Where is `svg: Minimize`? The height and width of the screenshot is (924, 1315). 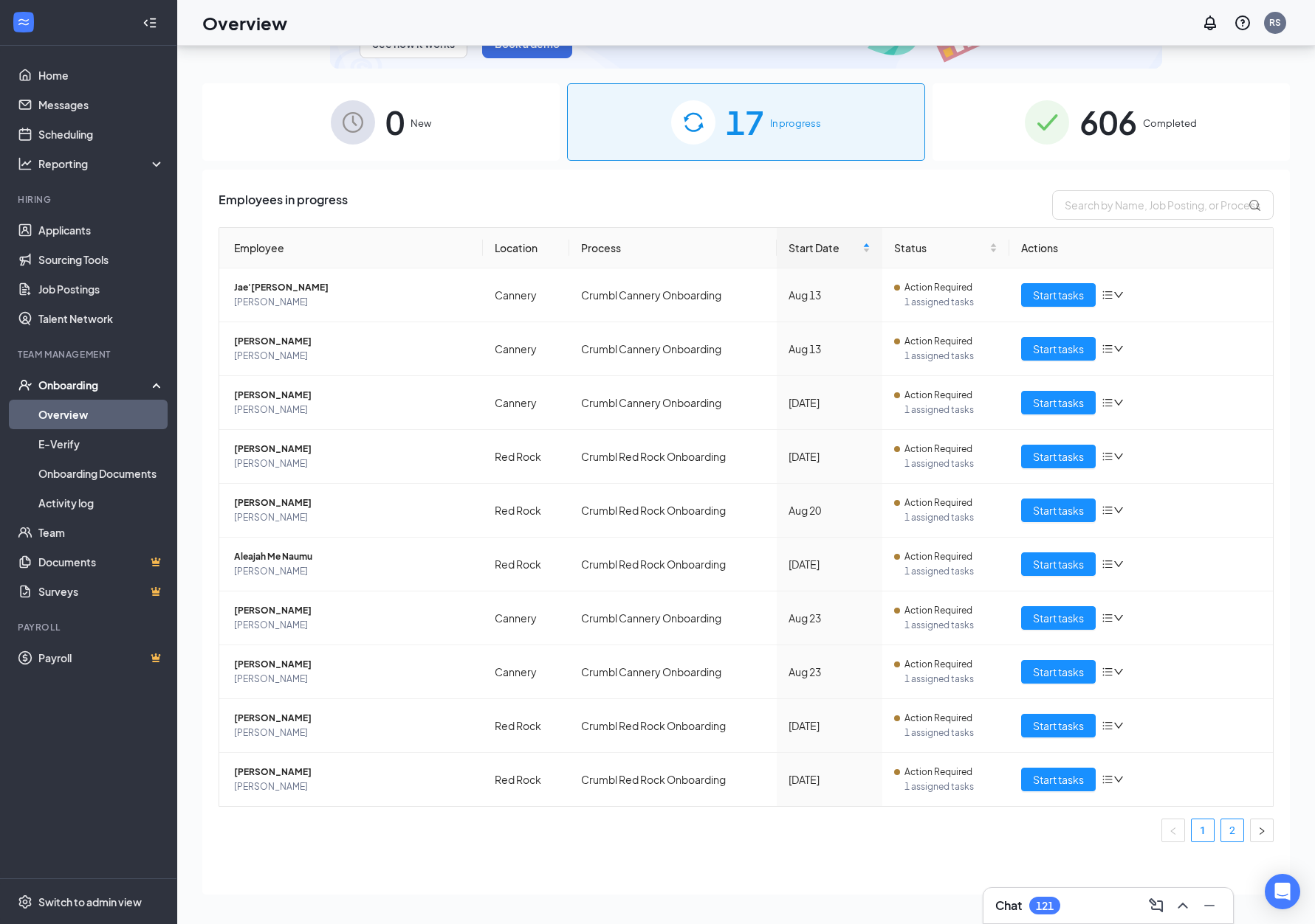
svg: Minimize is located at coordinates (1209, 906).